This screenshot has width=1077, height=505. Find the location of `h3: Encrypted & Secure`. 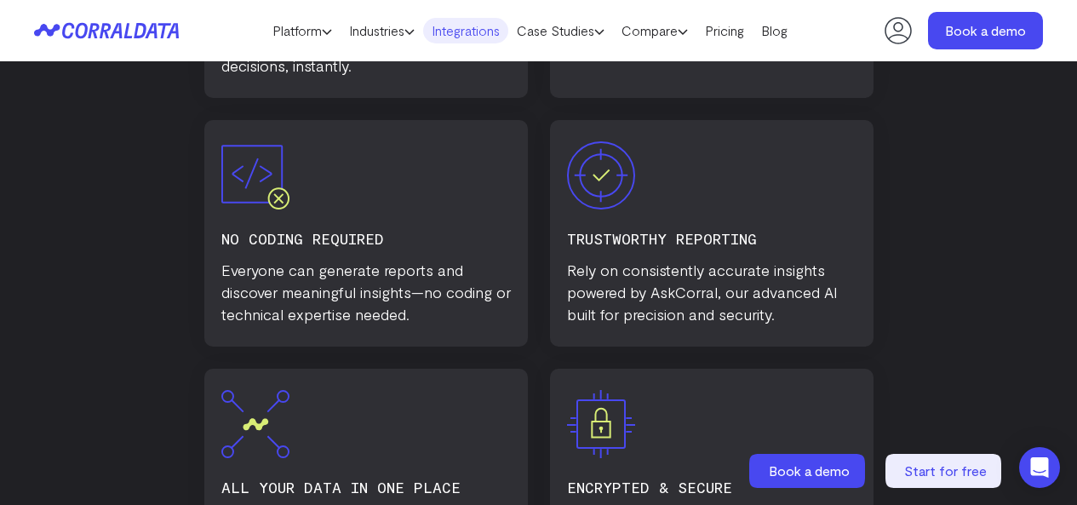

h3: Encrypted & Secure is located at coordinates (712, 487).